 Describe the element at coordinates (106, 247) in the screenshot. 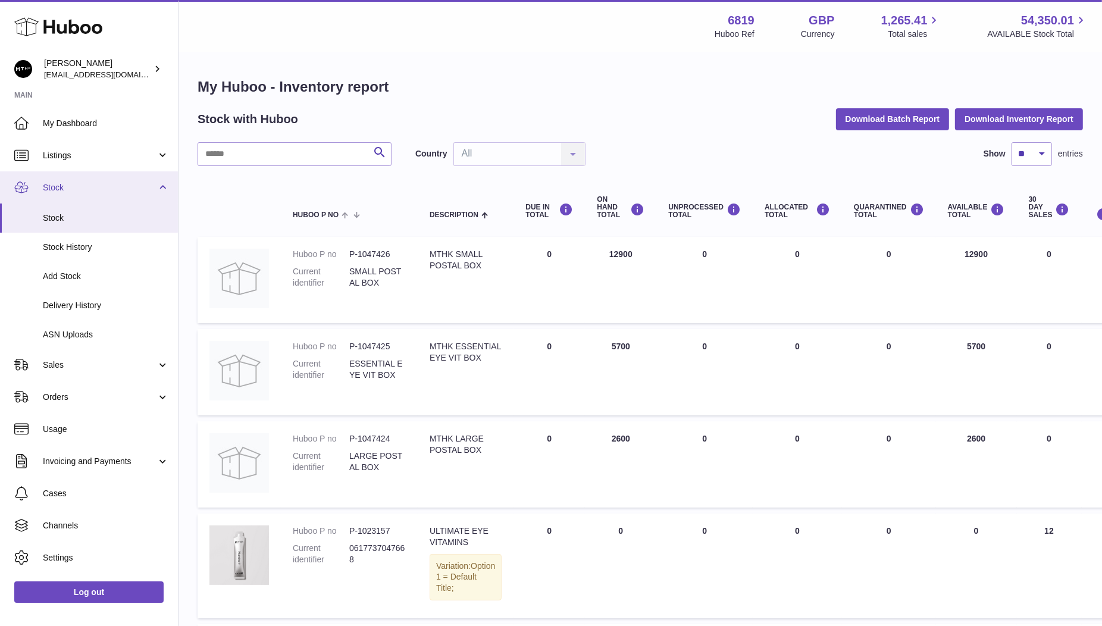

I see `span: Stock History` at that location.